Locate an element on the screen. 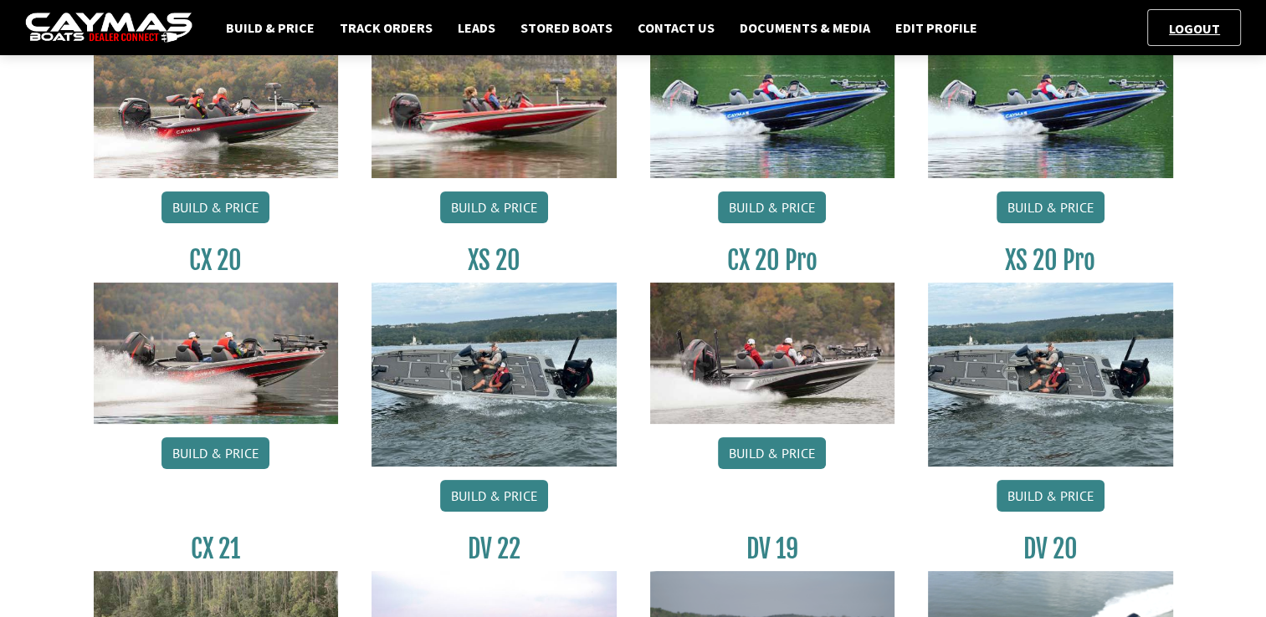 The image size is (1266, 617). a: Edit Profile is located at coordinates (936, 28).